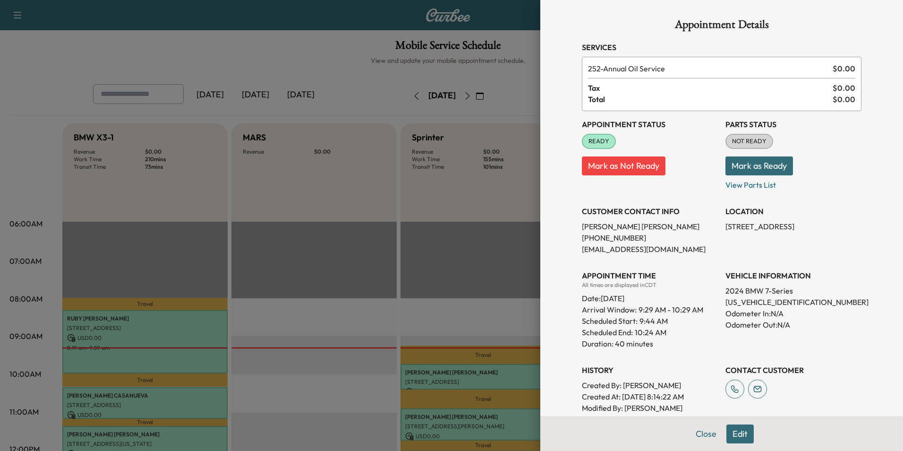 This screenshot has width=903, height=451. Describe the element at coordinates (793, 324) in the screenshot. I see `p: Odometer Out: N/A` at that location.